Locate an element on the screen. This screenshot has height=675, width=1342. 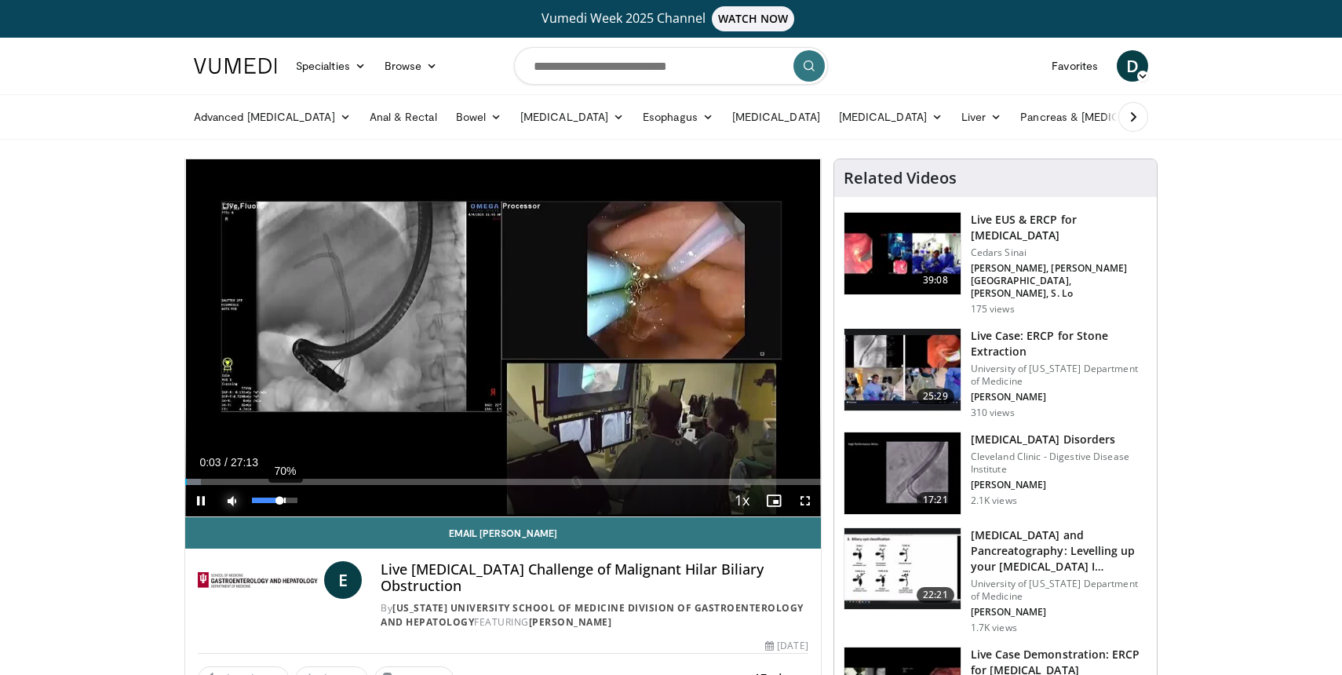
video-js: Video Player is located at coordinates (503, 338).